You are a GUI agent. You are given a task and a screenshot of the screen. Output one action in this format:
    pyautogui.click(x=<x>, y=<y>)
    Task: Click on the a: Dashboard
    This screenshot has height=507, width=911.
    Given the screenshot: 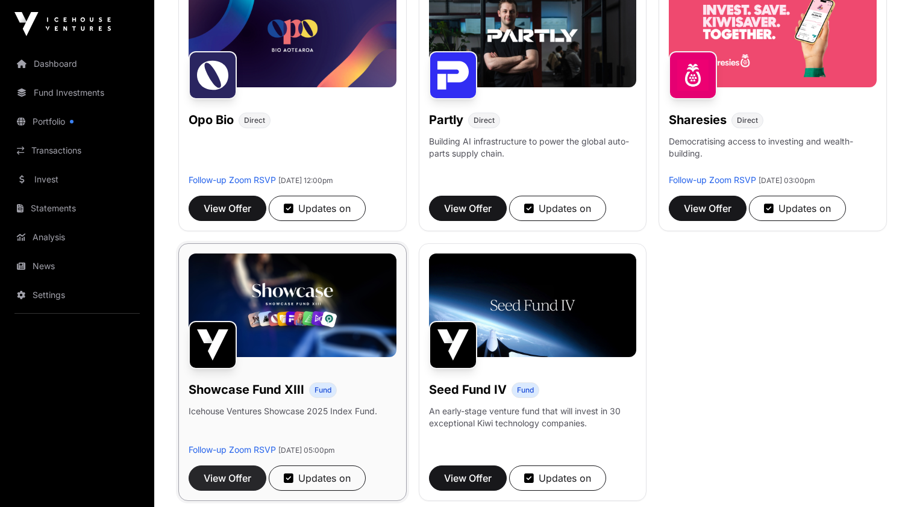 What is the action you would take?
    pyautogui.click(x=77, y=64)
    